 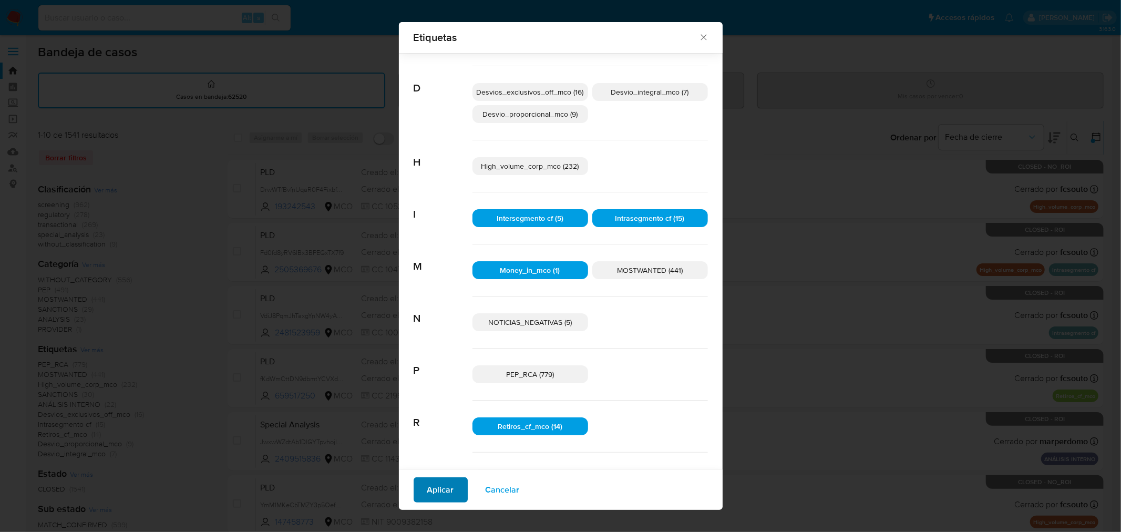 I want to click on span: D, so click(x=443, y=80).